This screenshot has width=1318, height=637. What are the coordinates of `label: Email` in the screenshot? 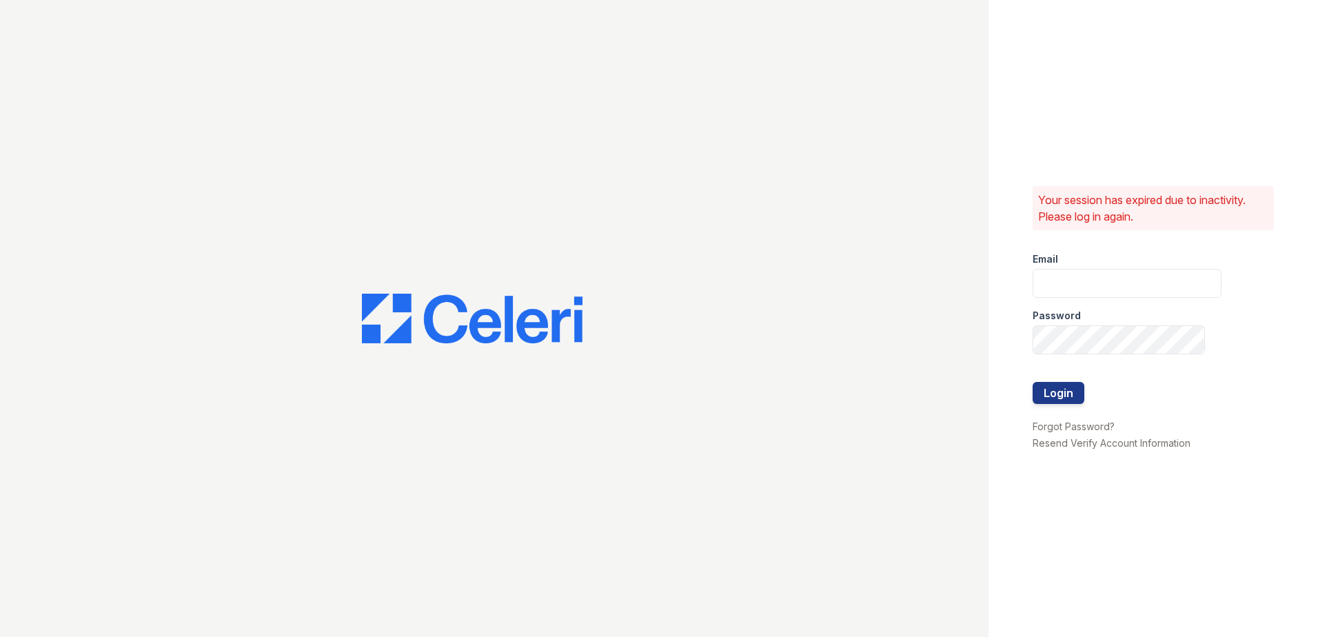 It's located at (1045, 259).